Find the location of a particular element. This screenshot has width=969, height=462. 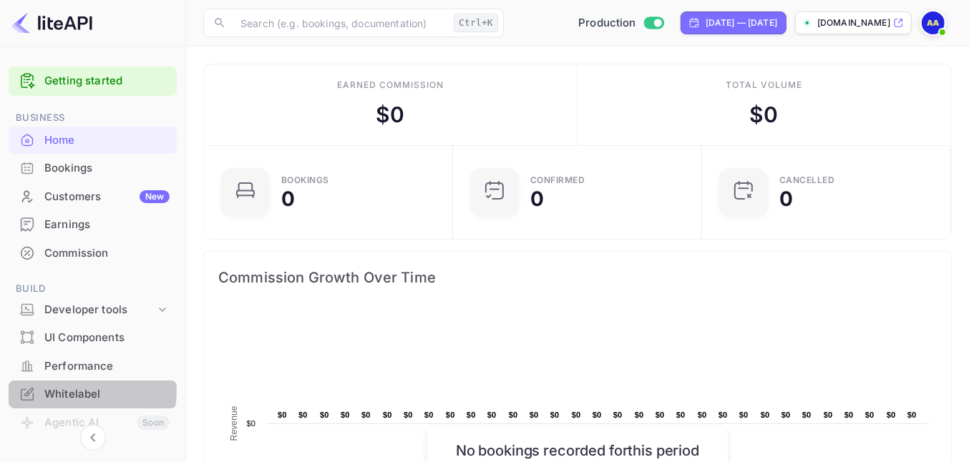

img: LiteAPI logo is located at coordinates (52, 23).